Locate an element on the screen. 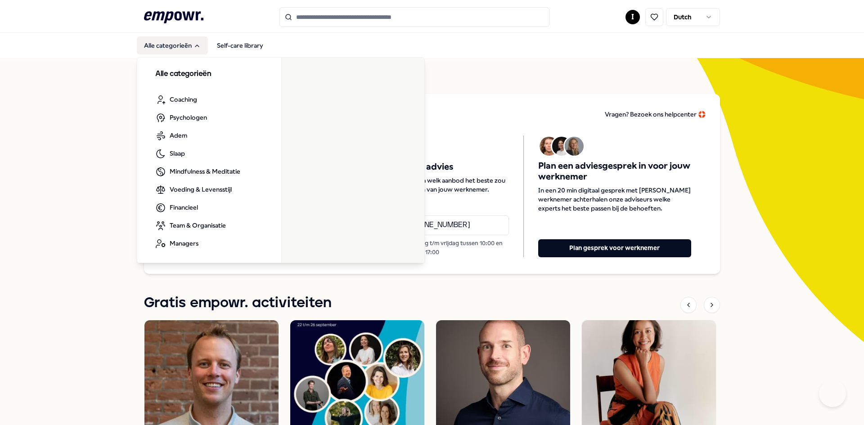 The width and height of the screenshot is (864, 425). a: Adem is located at coordinates (171, 136).